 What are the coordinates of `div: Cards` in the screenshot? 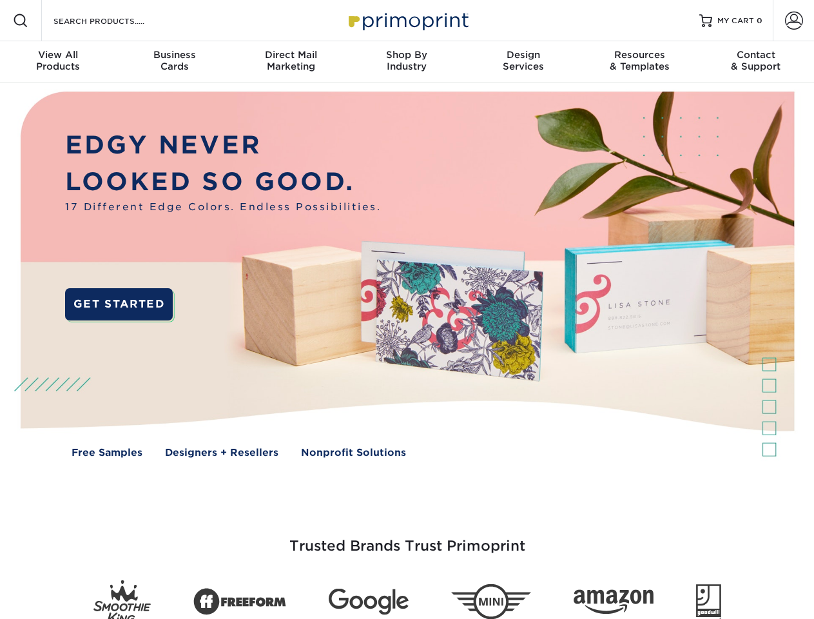 It's located at (174, 61).